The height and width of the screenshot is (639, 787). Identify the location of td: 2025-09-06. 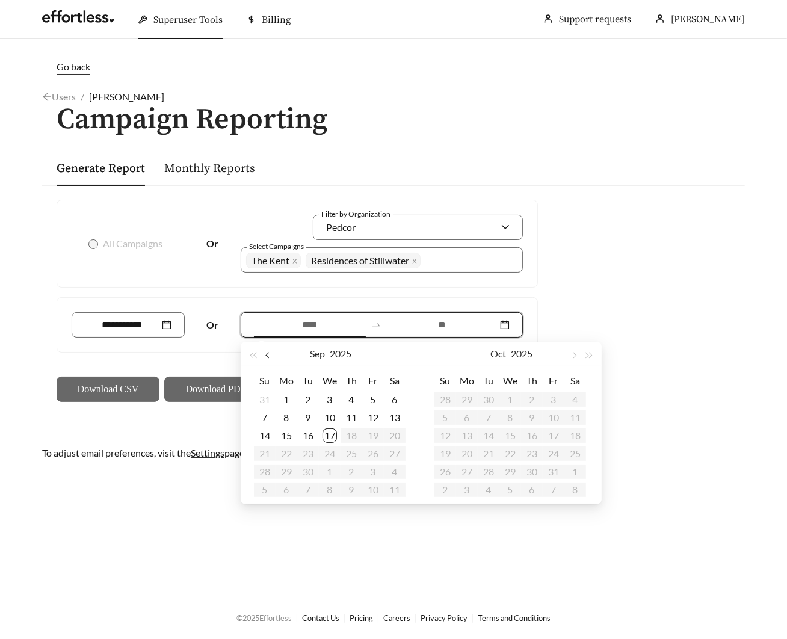
(395, 400).